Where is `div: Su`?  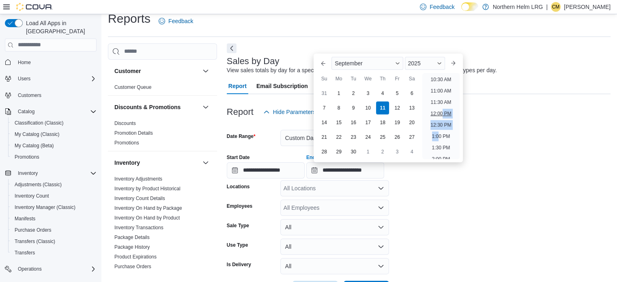 div: Su is located at coordinates (324, 79).